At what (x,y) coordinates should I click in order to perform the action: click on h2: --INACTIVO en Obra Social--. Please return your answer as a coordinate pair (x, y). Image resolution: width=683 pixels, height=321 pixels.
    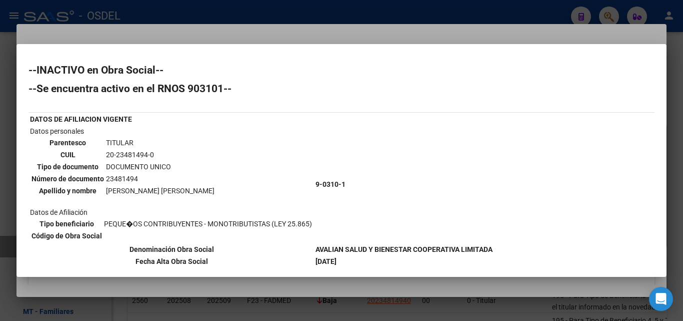
    Looking at the image, I should click on (342, 70).